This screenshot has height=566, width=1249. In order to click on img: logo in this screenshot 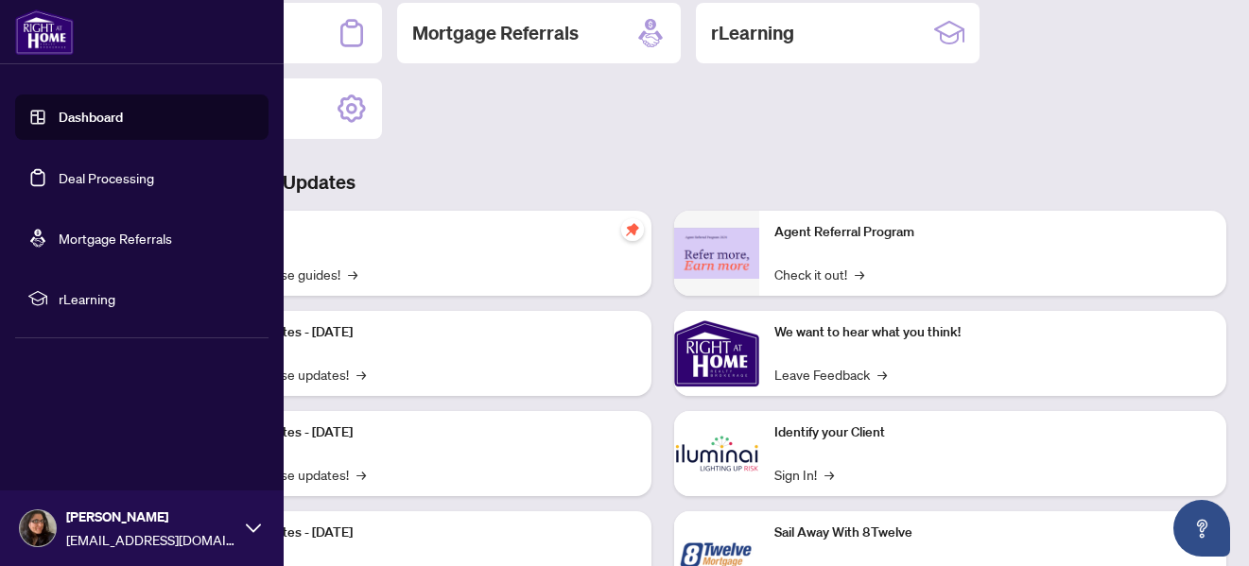, I will do `click(44, 32)`.